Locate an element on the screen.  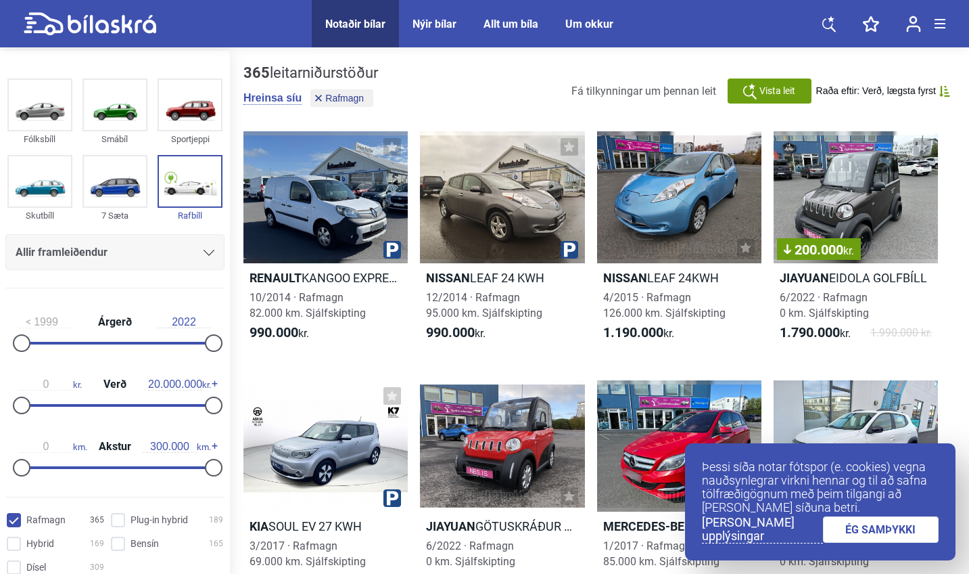
h2: EIDOLA GOLFBÍLL is located at coordinates (856, 277).